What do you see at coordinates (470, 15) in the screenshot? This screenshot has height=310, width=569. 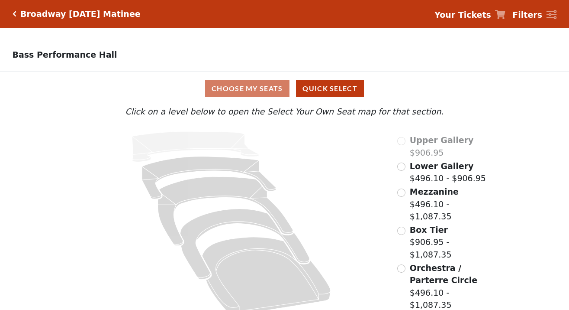 I see `a: Your Tickets` at bounding box center [470, 15].